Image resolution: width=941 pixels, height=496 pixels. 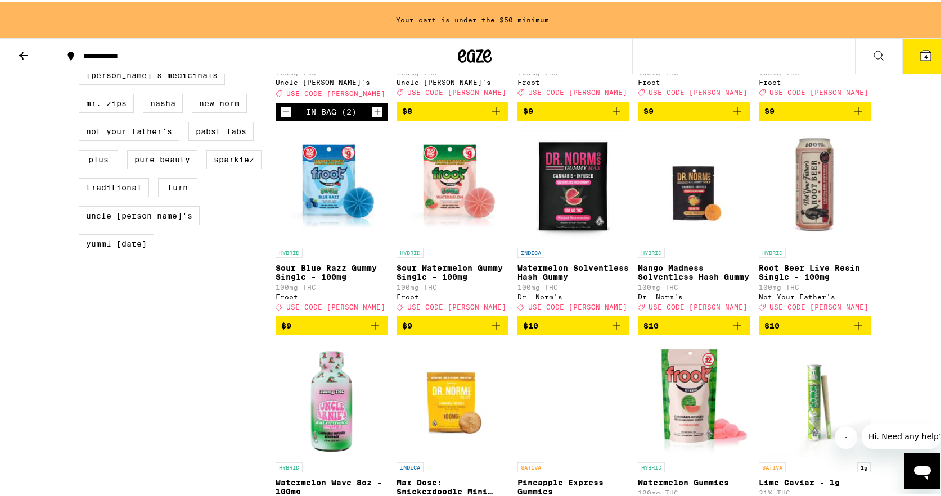 What do you see at coordinates (814, 184) in the screenshot?
I see `img: Not Your Father's - Root Beer Live Resin Single - 100mg` at bounding box center [814, 184].